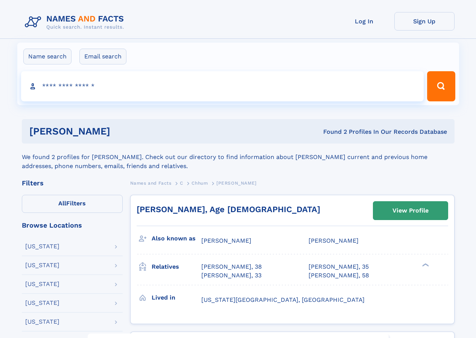 The width and height of the screenshot is (476, 338). I want to click on h3: Lived in, so click(177, 298).